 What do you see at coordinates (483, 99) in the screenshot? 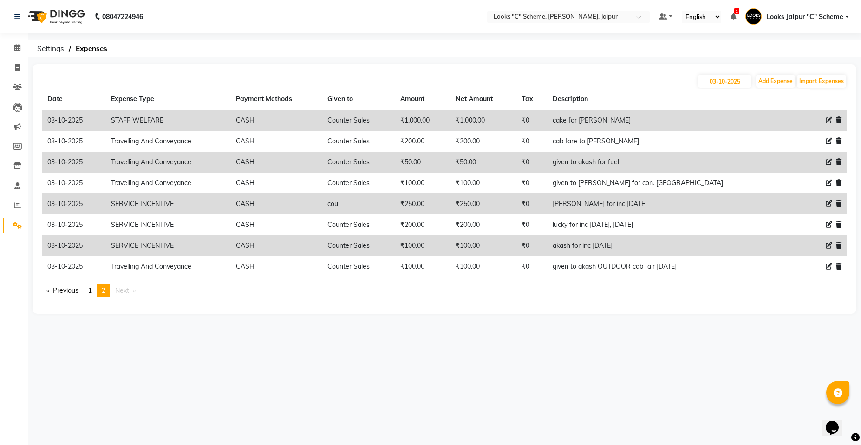
I see `th: Net Amount` at bounding box center [483, 99].